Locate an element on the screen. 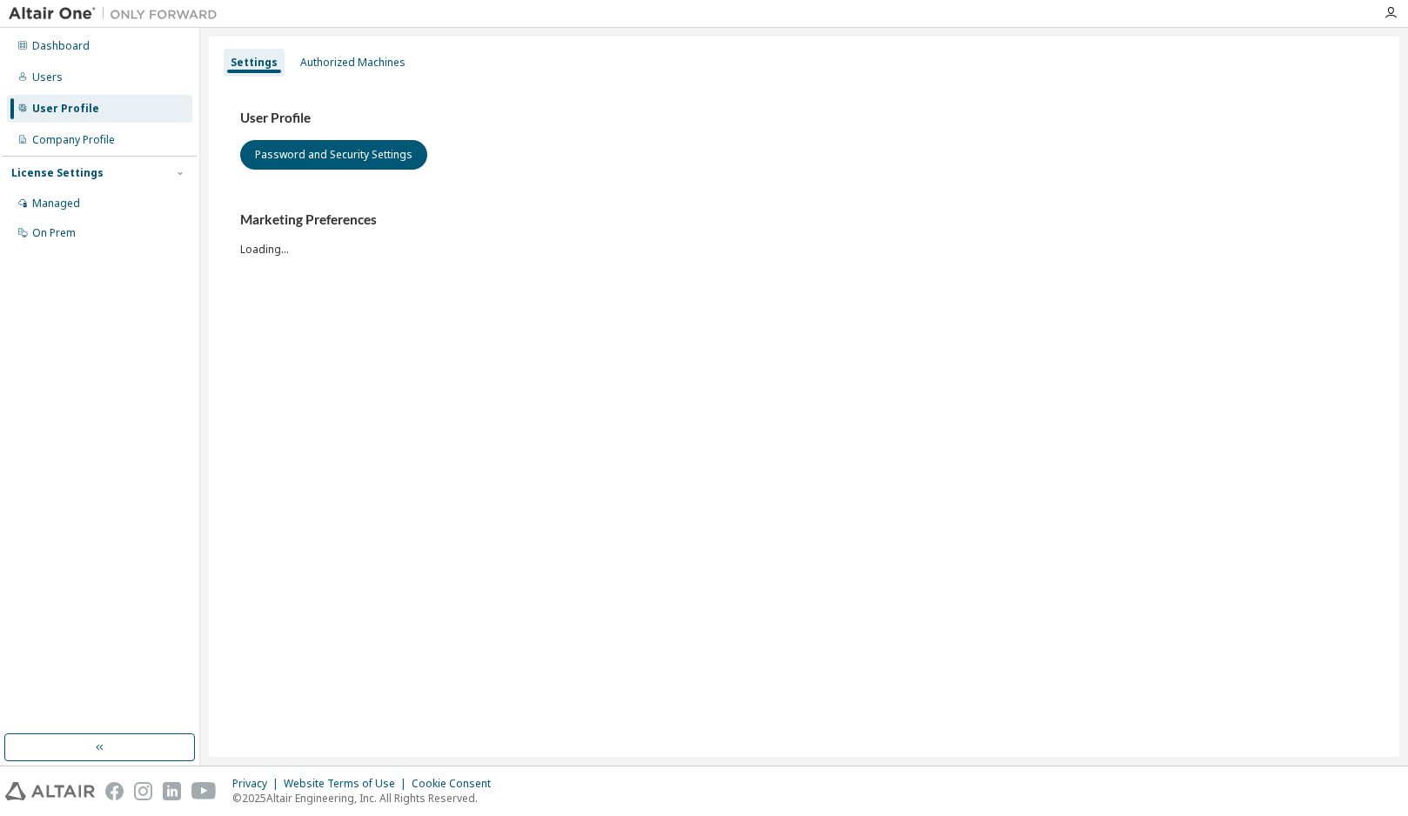  div: Privacy is located at coordinates (258, 784).